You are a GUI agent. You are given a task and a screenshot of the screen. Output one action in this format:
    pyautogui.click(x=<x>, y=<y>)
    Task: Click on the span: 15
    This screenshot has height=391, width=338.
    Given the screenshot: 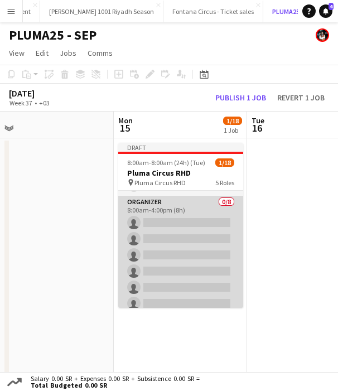 What is the action you would take?
    pyautogui.click(x=124, y=128)
    